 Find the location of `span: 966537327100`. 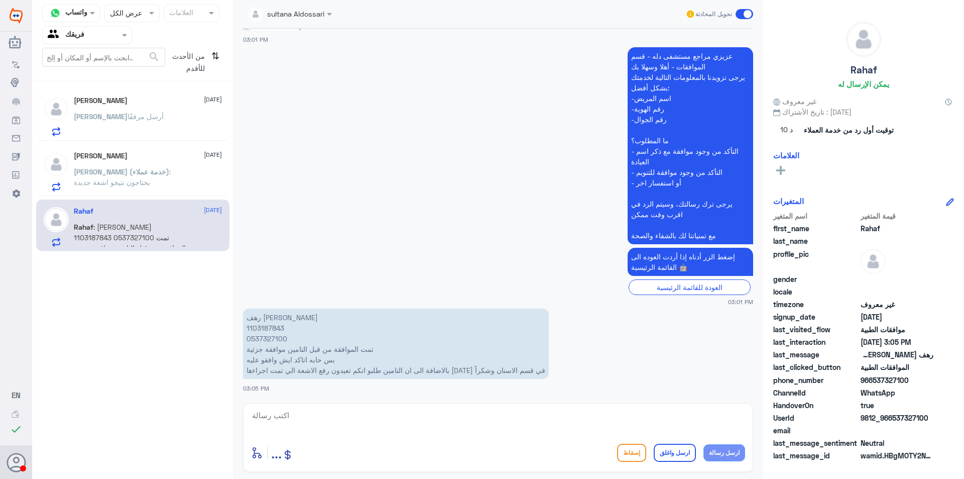

span: 966537327100 is located at coordinates (897, 380).